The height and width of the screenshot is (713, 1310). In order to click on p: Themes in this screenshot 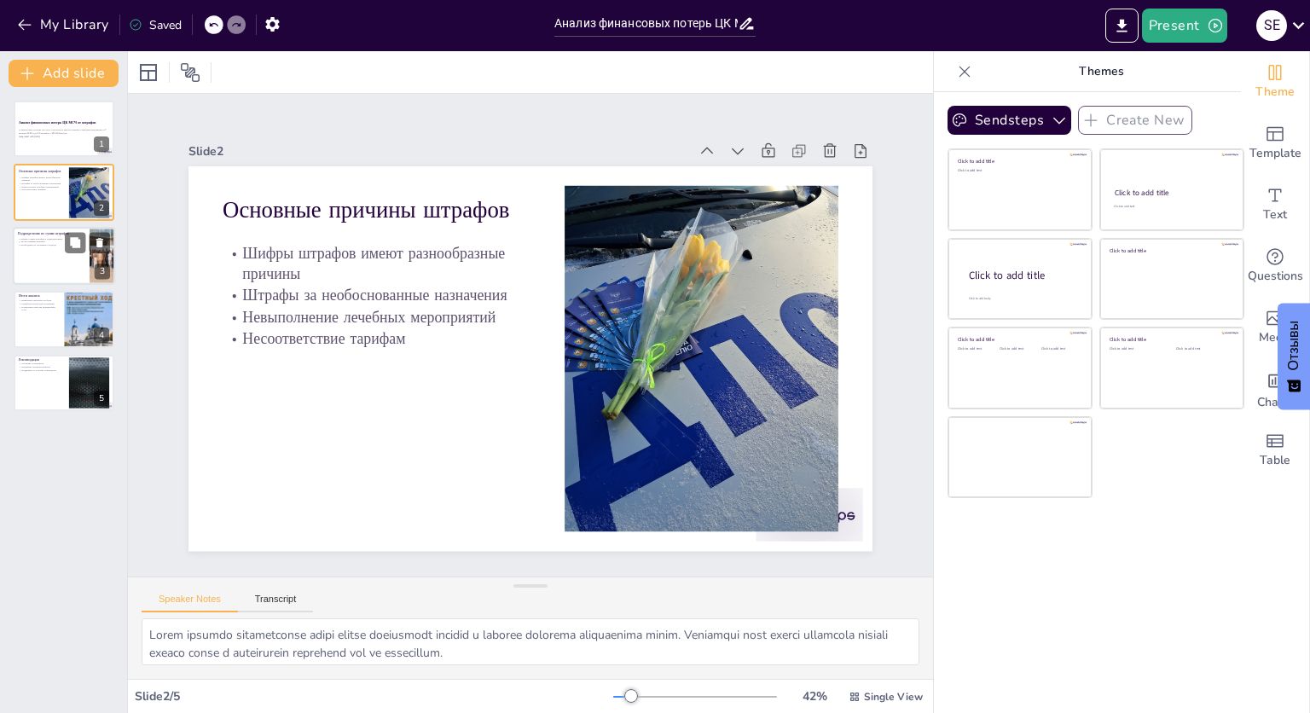, I will do `click(1101, 72)`.